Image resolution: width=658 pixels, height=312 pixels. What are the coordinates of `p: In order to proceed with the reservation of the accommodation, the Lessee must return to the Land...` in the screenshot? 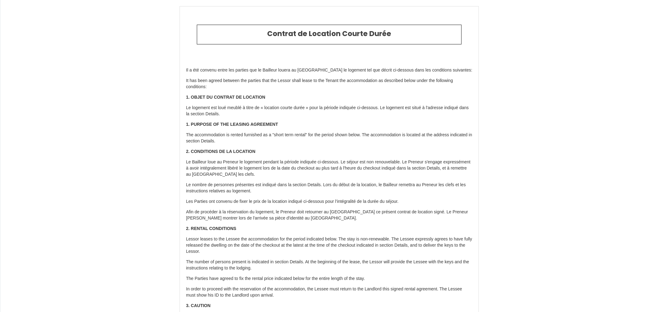 It's located at (329, 292).